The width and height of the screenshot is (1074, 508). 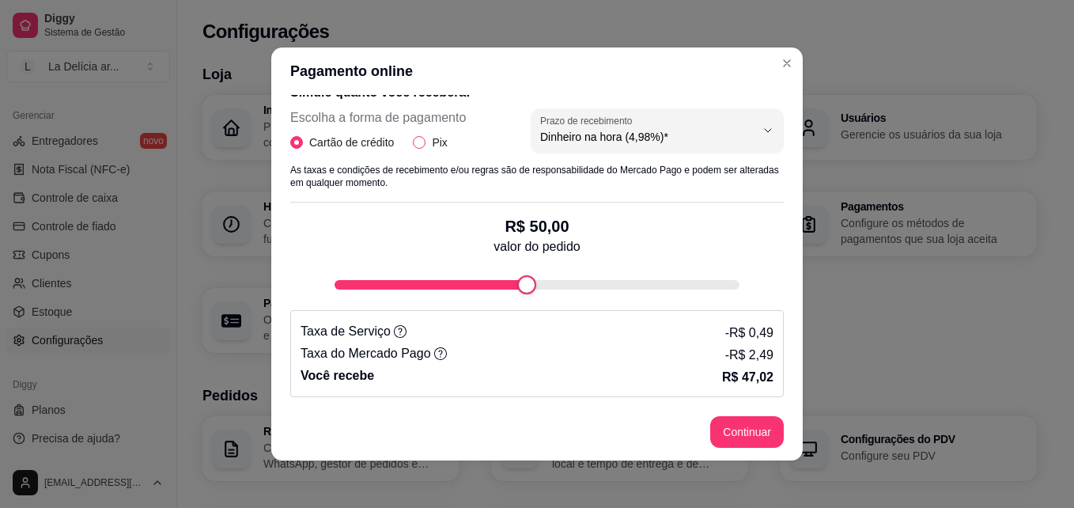 What do you see at coordinates (536, 226) in the screenshot?
I see `p: R$ 50,00` at bounding box center [536, 226].